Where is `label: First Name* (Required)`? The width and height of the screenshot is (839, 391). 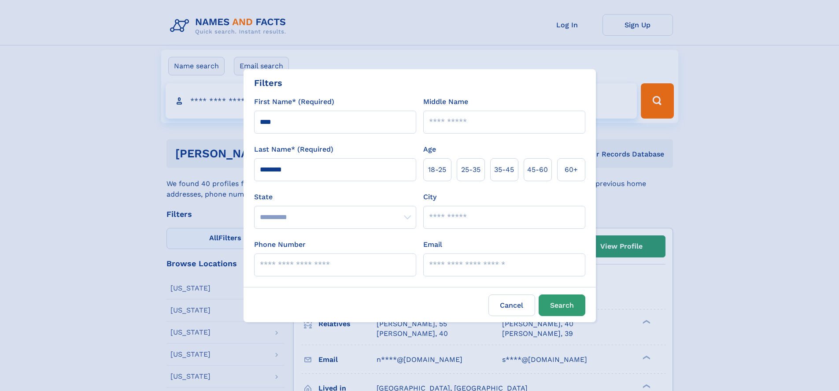
label: First Name* (Required) is located at coordinates (294, 102).